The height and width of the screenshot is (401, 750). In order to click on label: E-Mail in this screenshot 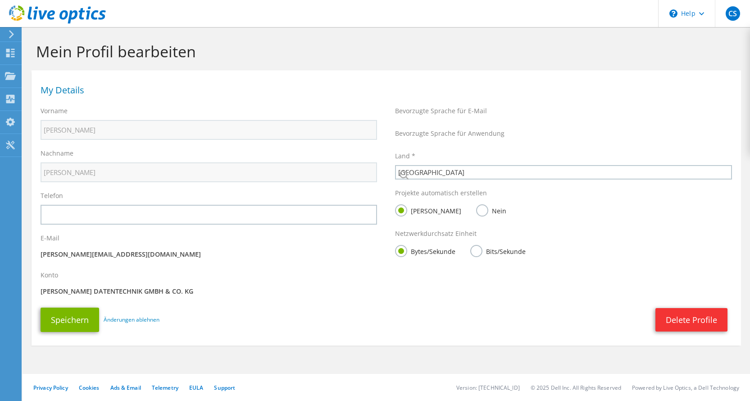, I will do `click(50, 238)`.